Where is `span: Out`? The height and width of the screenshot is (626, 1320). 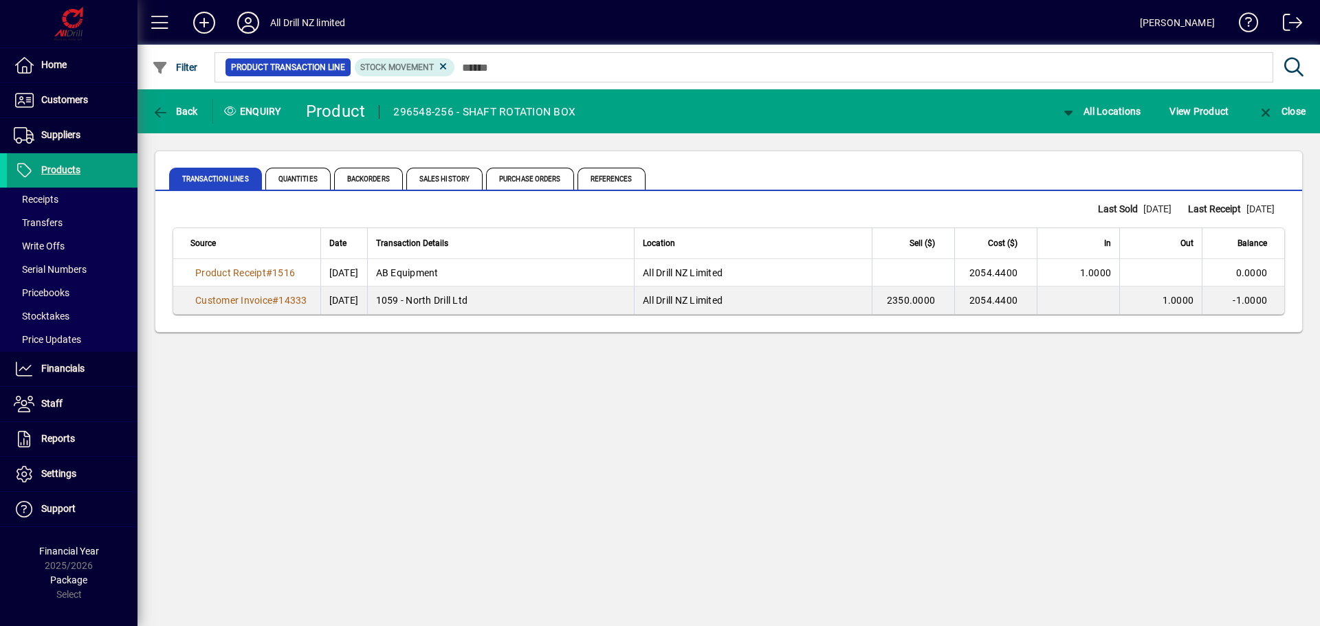 span: Out is located at coordinates (1186, 243).